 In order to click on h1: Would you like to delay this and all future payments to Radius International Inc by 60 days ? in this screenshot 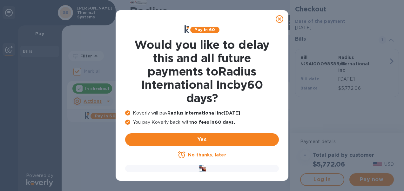, I will do `click(202, 71)`.